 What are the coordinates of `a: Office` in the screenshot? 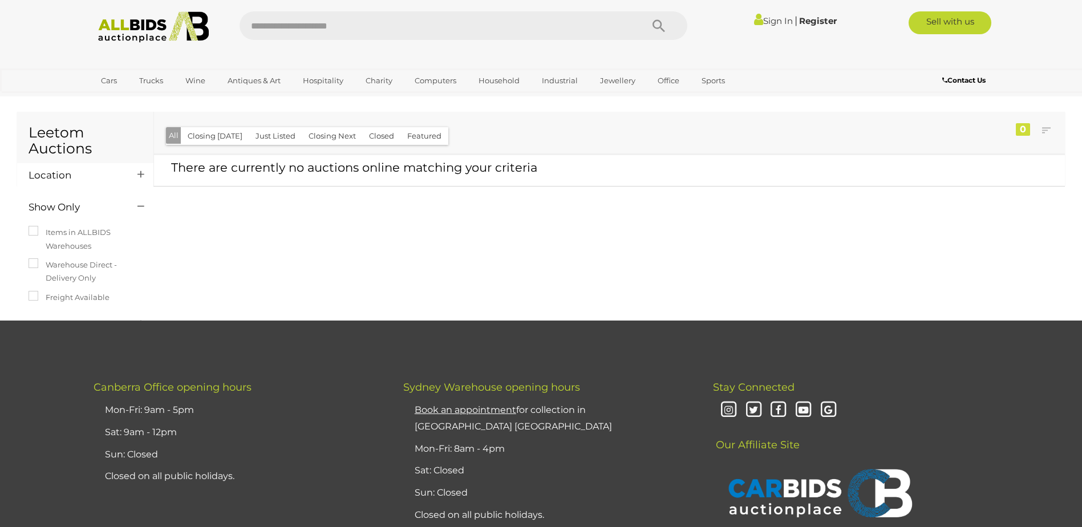 It's located at (669, 80).